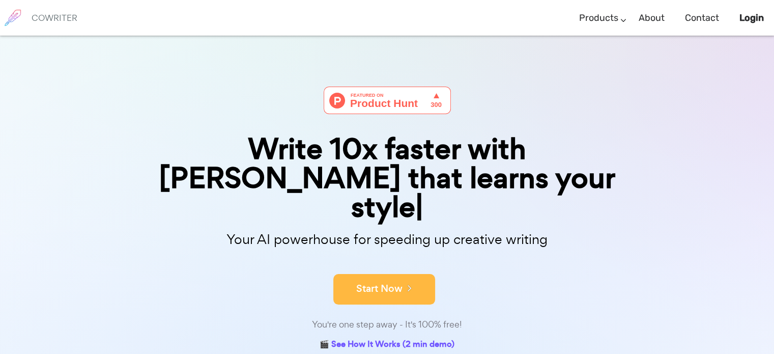 This screenshot has width=774, height=354. Describe the element at coordinates (599, 18) in the screenshot. I see `a: Products` at that location.